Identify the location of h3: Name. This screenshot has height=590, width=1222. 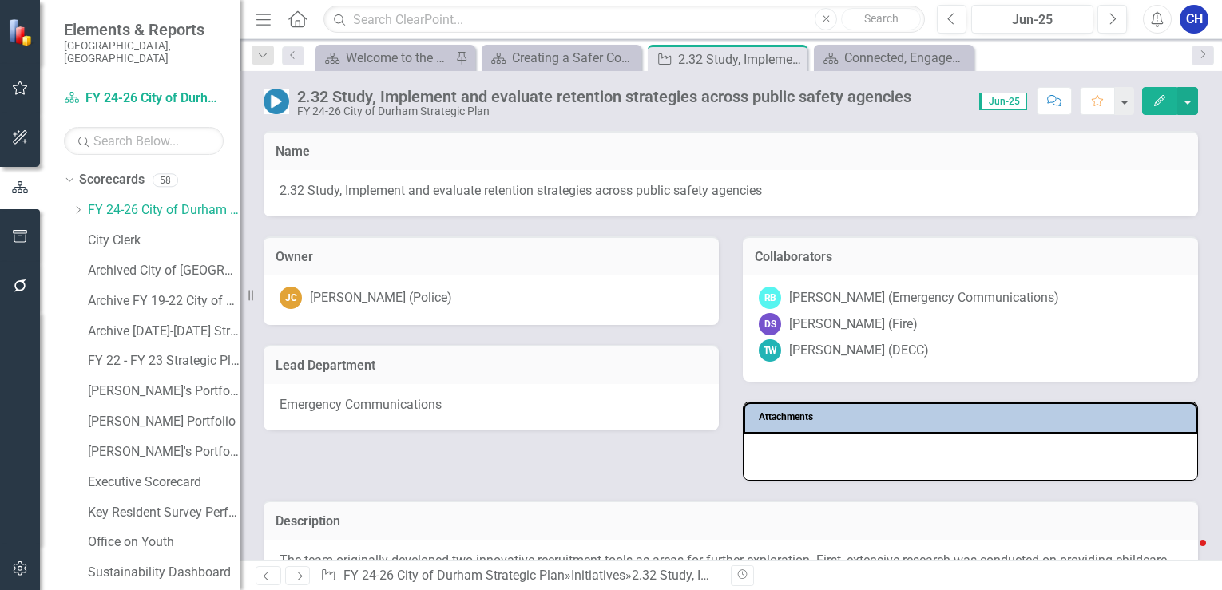
(731, 152).